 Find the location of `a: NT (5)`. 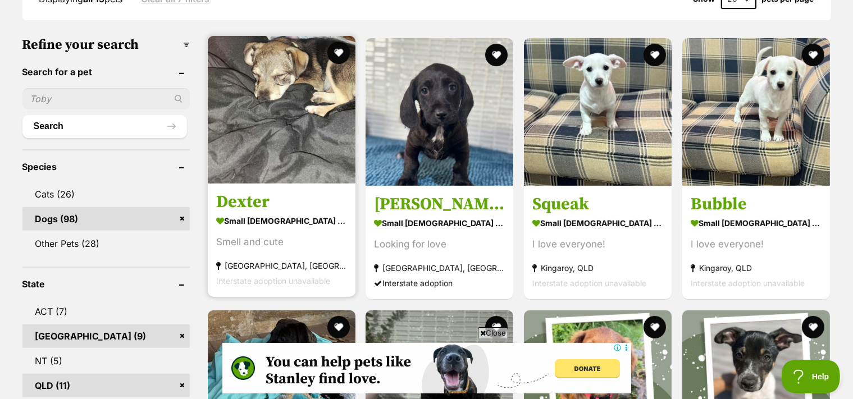

a: NT (5) is located at coordinates (106, 361).